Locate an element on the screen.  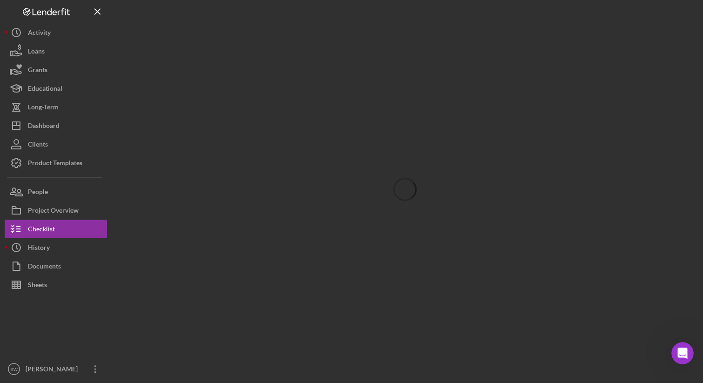
p: How can we help? is located at coordinates (93, 90).